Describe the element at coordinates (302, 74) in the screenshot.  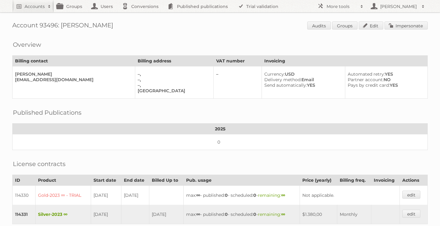
I see `div: USD` at that location.